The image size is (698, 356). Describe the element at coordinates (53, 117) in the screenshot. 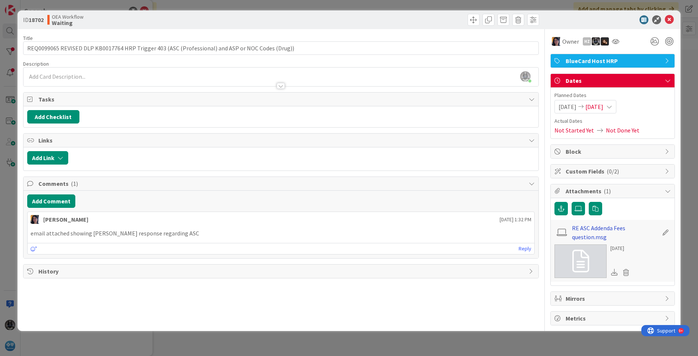

I see `button: Add Checklist` at that location.